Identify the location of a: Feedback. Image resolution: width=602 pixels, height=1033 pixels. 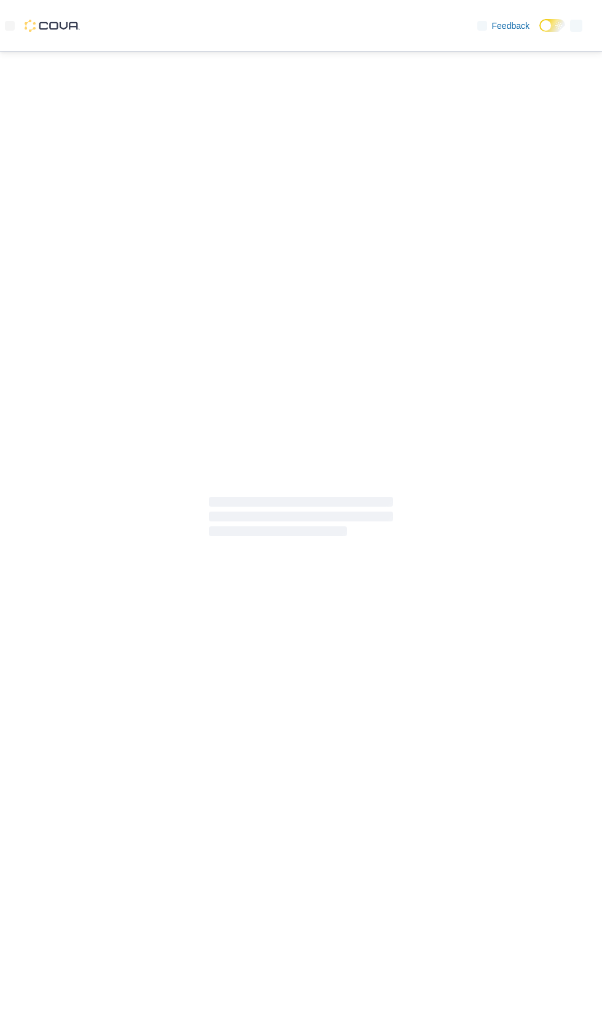
(503, 26).